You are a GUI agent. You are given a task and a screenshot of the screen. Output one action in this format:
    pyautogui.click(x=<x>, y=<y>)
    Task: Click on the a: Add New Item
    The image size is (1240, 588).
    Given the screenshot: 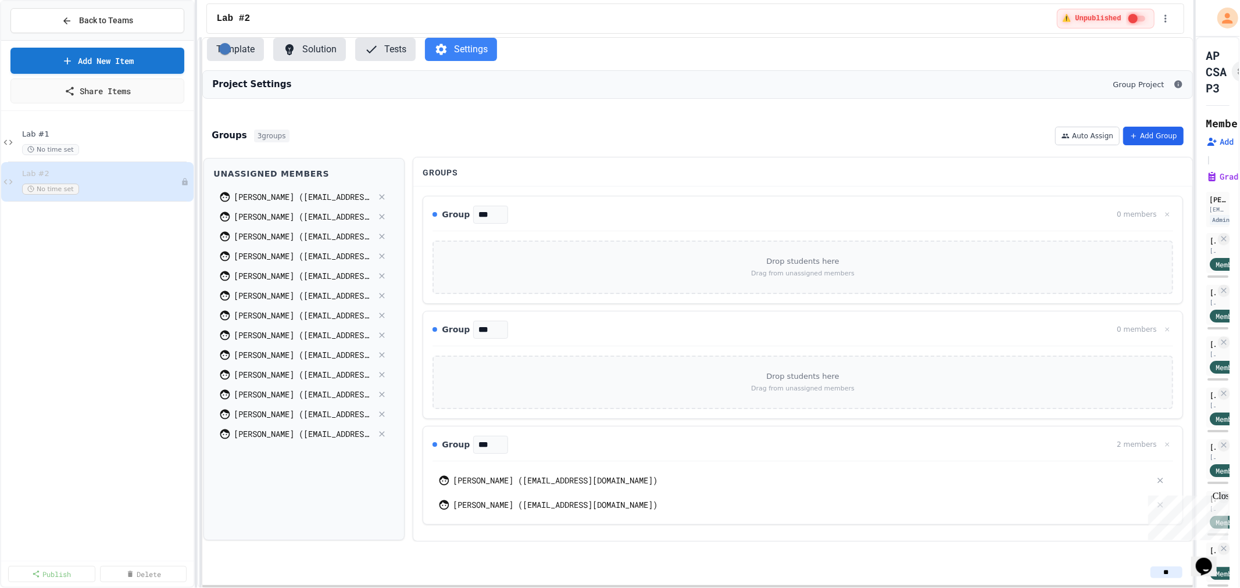 What is the action you would take?
    pyautogui.click(x=97, y=60)
    